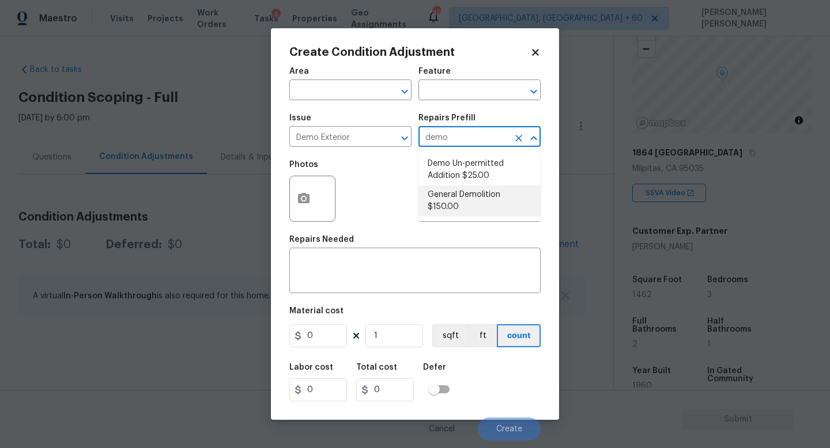 Image resolution: width=830 pixels, height=448 pixels. What do you see at coordinates (446, 118) in the screenshot?
I see `h5: Repairs Prefill` at bounding box center [446, 118].